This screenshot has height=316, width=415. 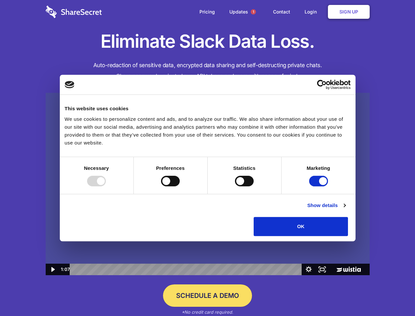 I want to click on em: *No credit card required., so click(x=208, y=312).